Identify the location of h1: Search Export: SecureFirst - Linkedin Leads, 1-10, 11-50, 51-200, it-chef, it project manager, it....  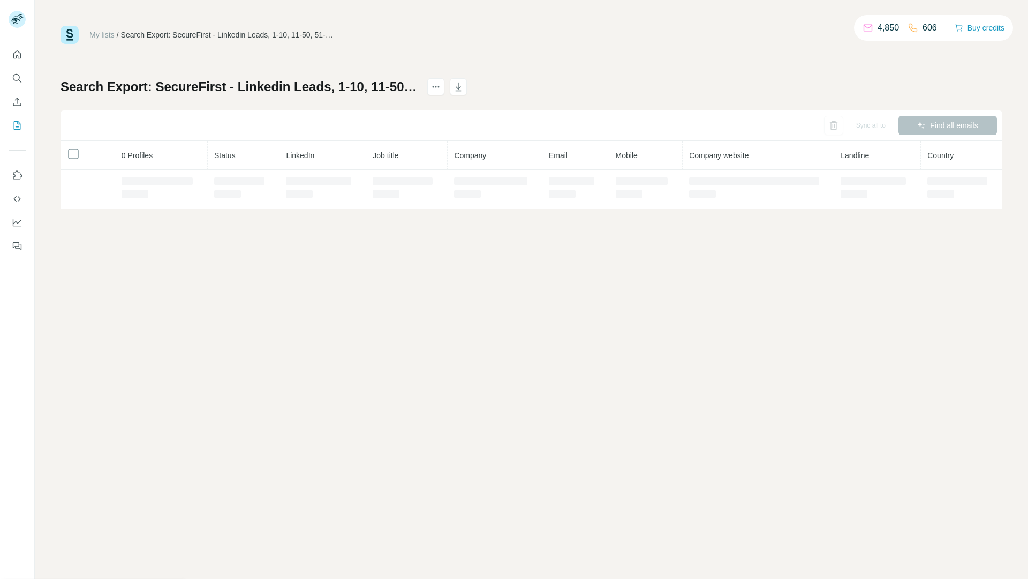
(239, 87).